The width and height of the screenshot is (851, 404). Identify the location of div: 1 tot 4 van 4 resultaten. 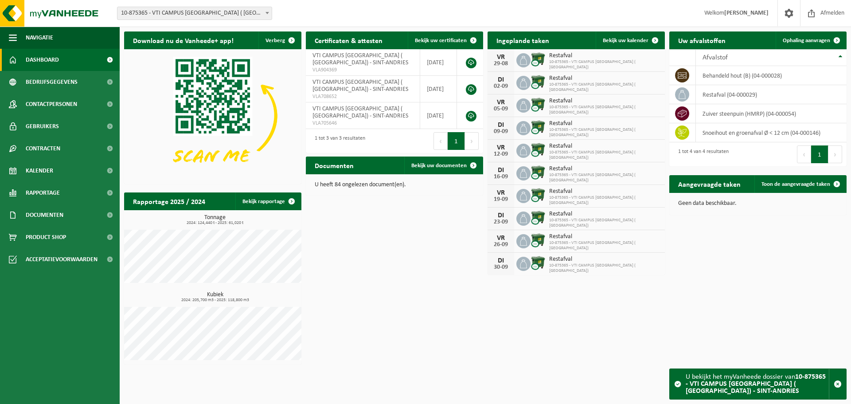
(701, 154).